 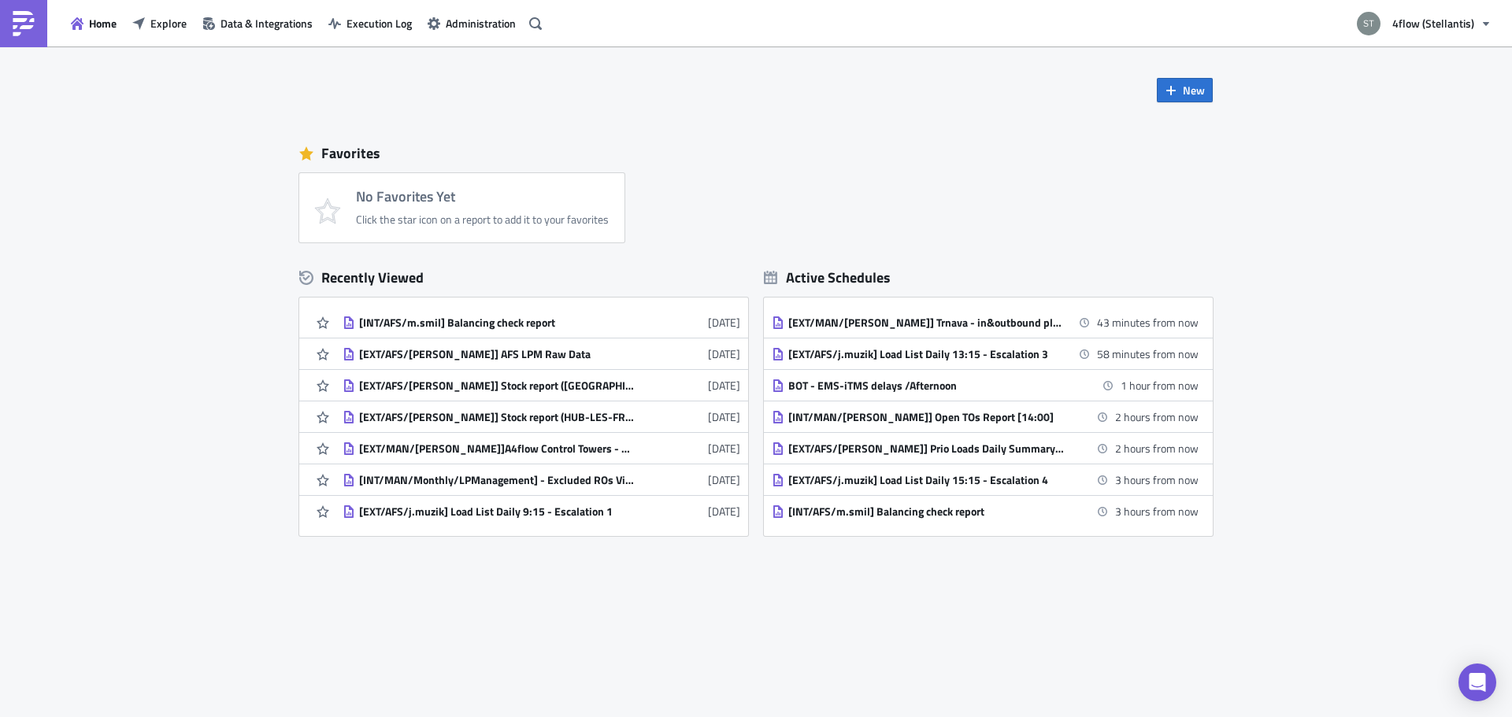 What do you see at coordinates (724, 511) in the screenshot?
I see `time: 2025-10-02T07:40:56Z` at bounding box center [724, 511].